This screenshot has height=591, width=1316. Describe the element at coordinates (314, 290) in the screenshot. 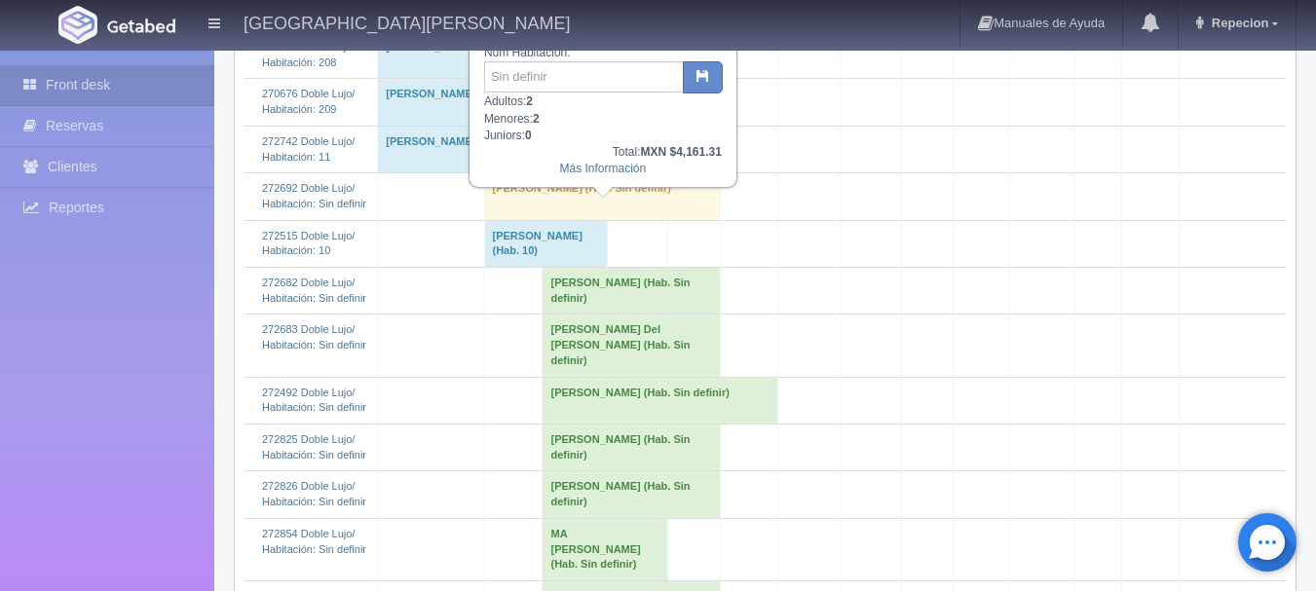

I see `a: 272682 Doble Lujo/Habitación: Sin definir` at that location.